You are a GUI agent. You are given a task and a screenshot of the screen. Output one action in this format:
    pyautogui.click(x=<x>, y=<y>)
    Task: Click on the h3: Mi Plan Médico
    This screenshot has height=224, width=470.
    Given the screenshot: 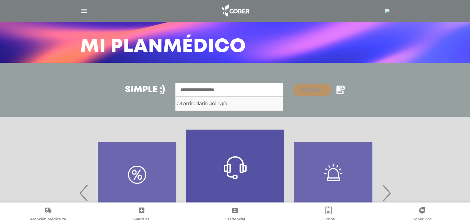 What is the action you would take?
    pyautogui.click(x=163, y=47)
    